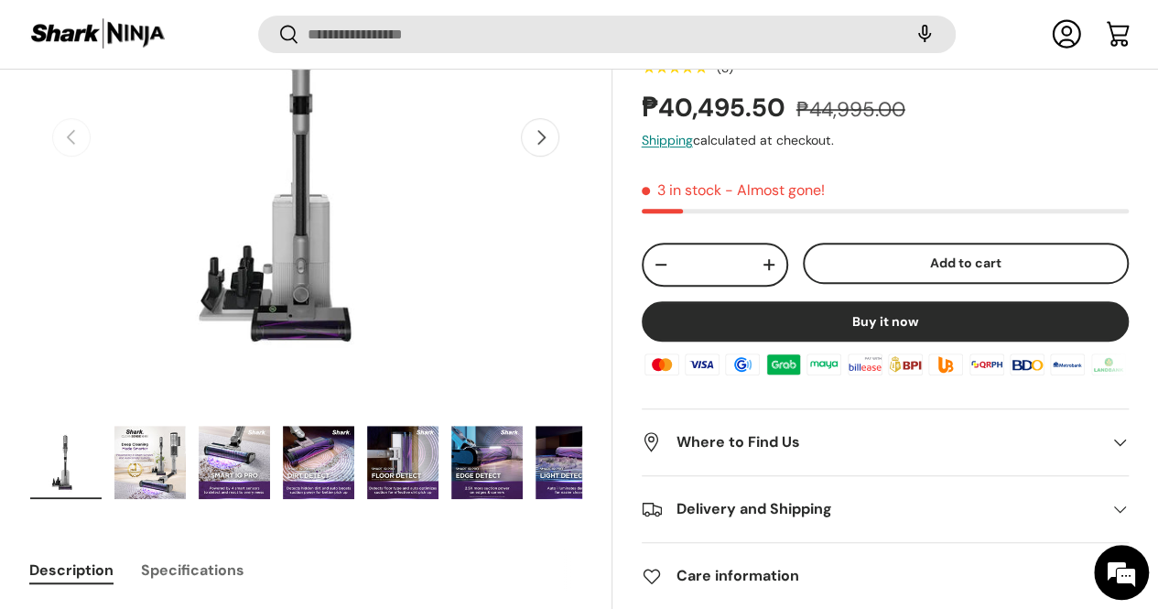  I want to click on img: qrph, so click(987, 365).